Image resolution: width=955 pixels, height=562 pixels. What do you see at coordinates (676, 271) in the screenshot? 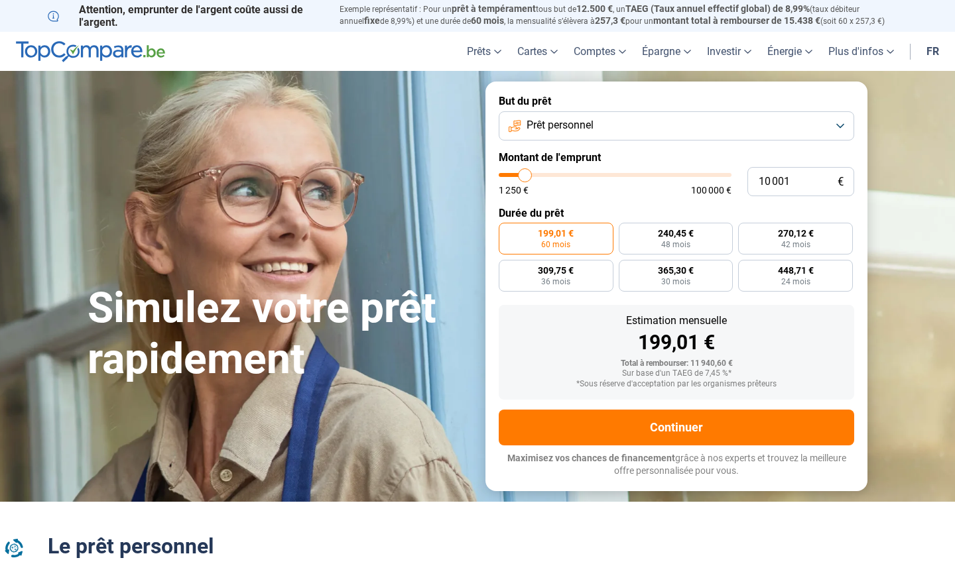
I see `span: 365,30 €` at bounding box center [676, 271].